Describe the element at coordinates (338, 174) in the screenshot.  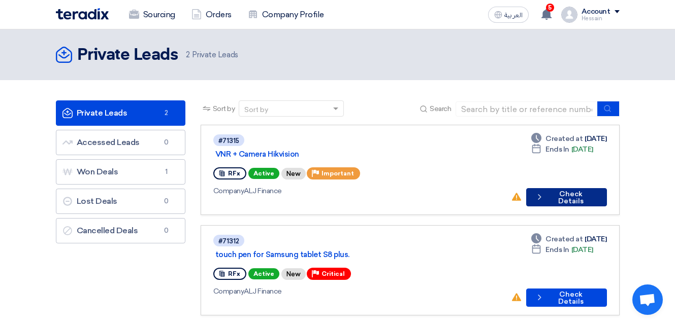
I see `span: Important` at that location.